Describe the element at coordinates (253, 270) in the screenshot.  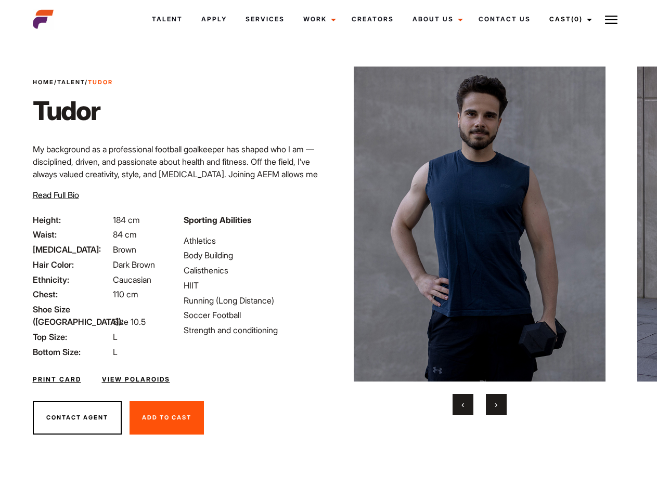
I see `li: Calisthenics` at that location.